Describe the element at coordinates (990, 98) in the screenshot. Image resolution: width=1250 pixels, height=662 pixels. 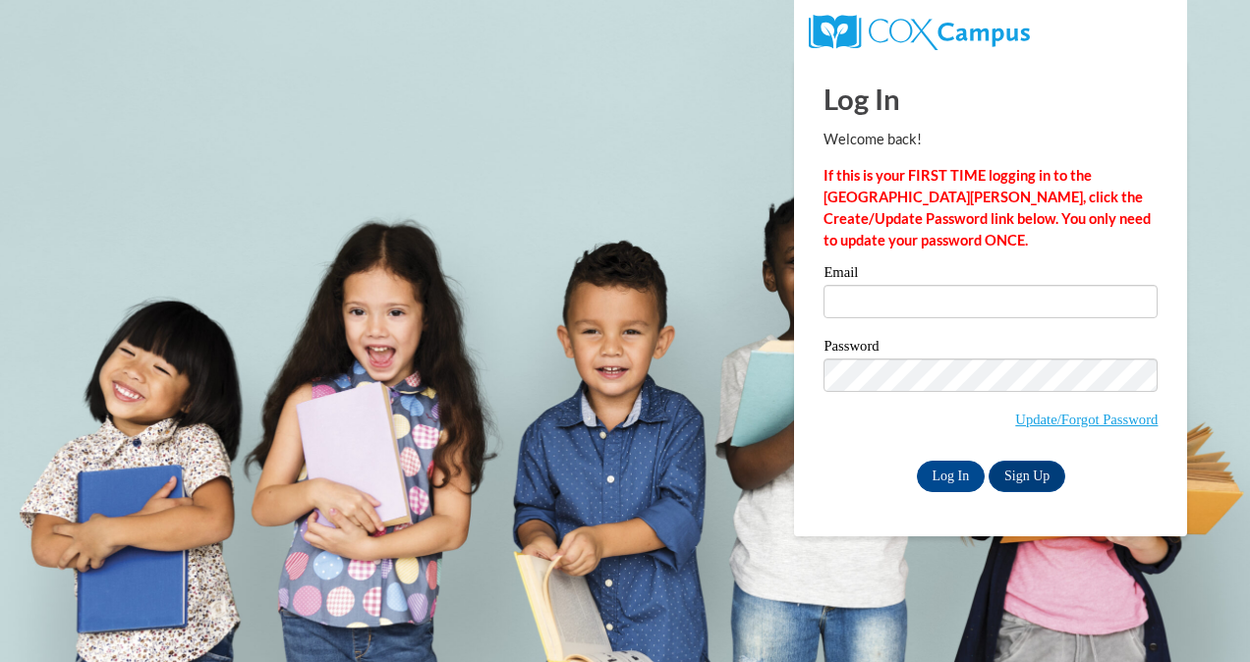
I see `h1: Log In` at that location.